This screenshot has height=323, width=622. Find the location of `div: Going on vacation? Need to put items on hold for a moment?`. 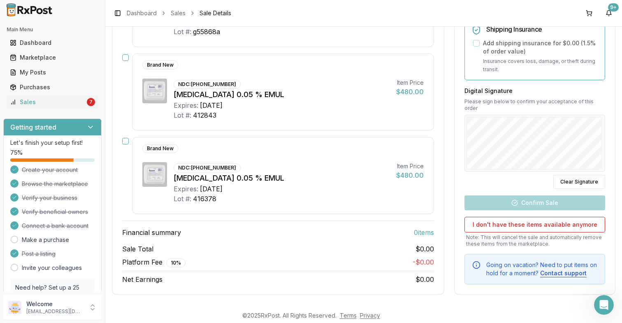

div: Going on vacation? Need to put items on hold for a moment? is located at coordinates (543, 269).